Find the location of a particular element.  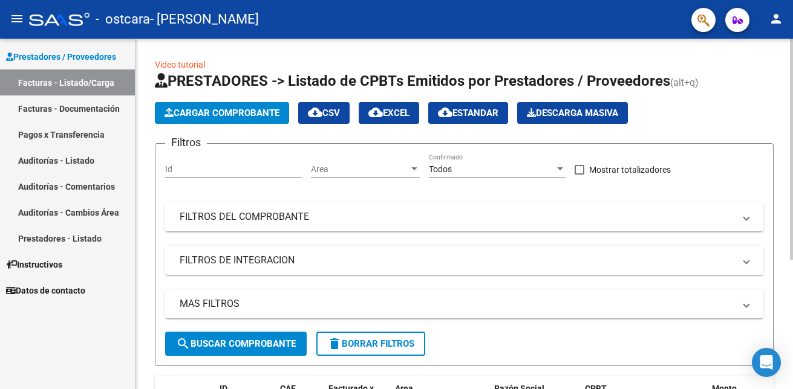

span: Instructivos is located at coordinates (34, 265).